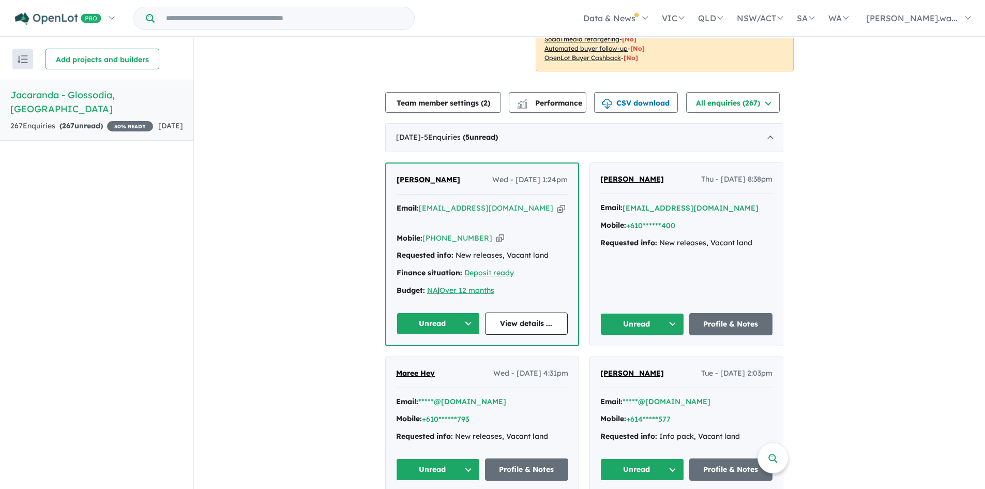  What do you see at coordinates (467, 290) in the screenshot?
I see `a: Over 12 months` at bounding box center [467, 290].